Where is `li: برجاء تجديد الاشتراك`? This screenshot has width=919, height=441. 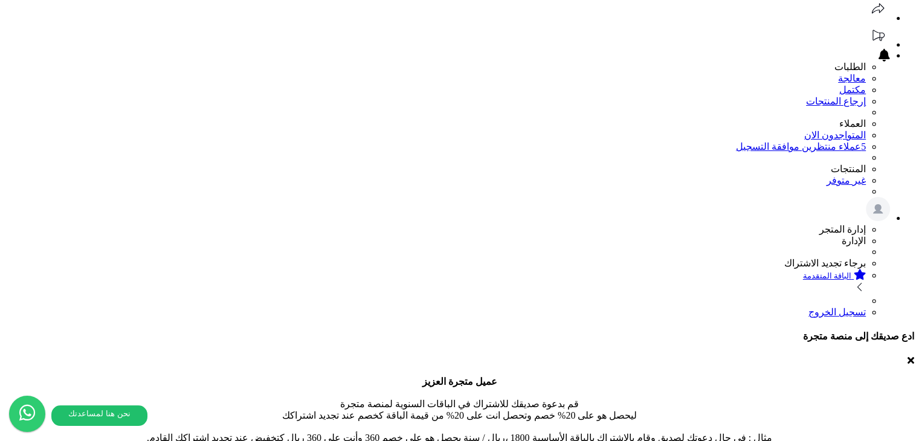 li: برجاء تجديد الاشتراك is located at coordinates (435, 263).